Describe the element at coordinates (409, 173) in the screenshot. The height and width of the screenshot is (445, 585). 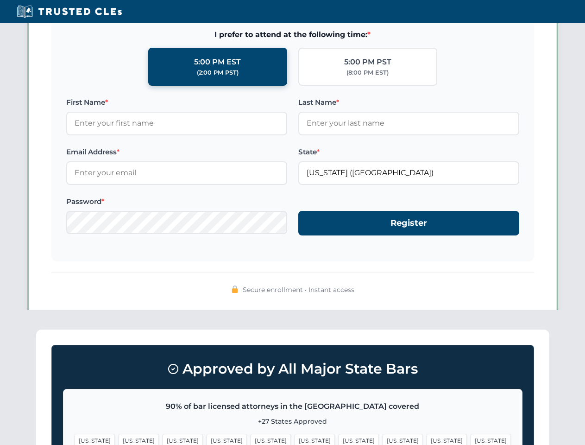
I see `input: Florida (FL)` at that location.